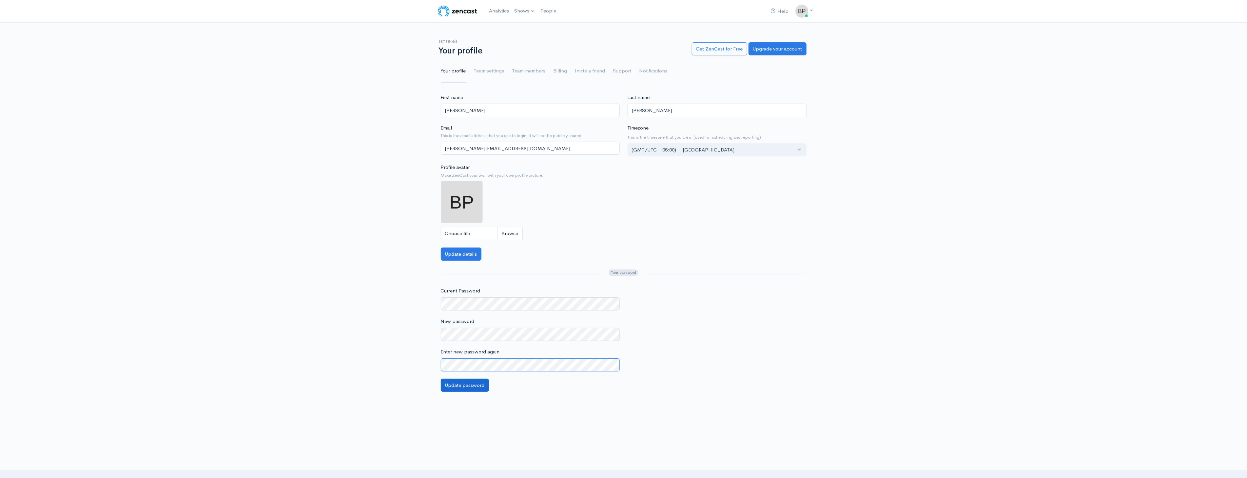  Describe the element at coordinates (530, 136) in the screenshot. I see `small: This is the email address that you use to login, it will not be publicly shared` at that location.